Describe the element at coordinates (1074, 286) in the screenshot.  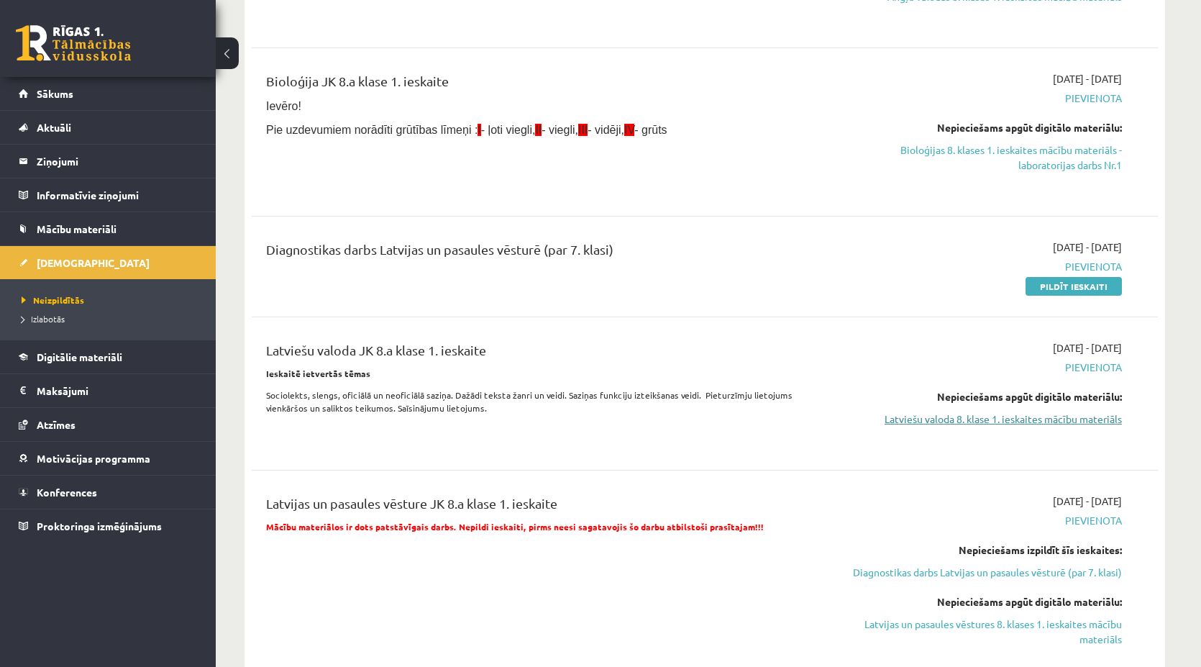
I see `a: Pildīt ieskaiti` at that location.